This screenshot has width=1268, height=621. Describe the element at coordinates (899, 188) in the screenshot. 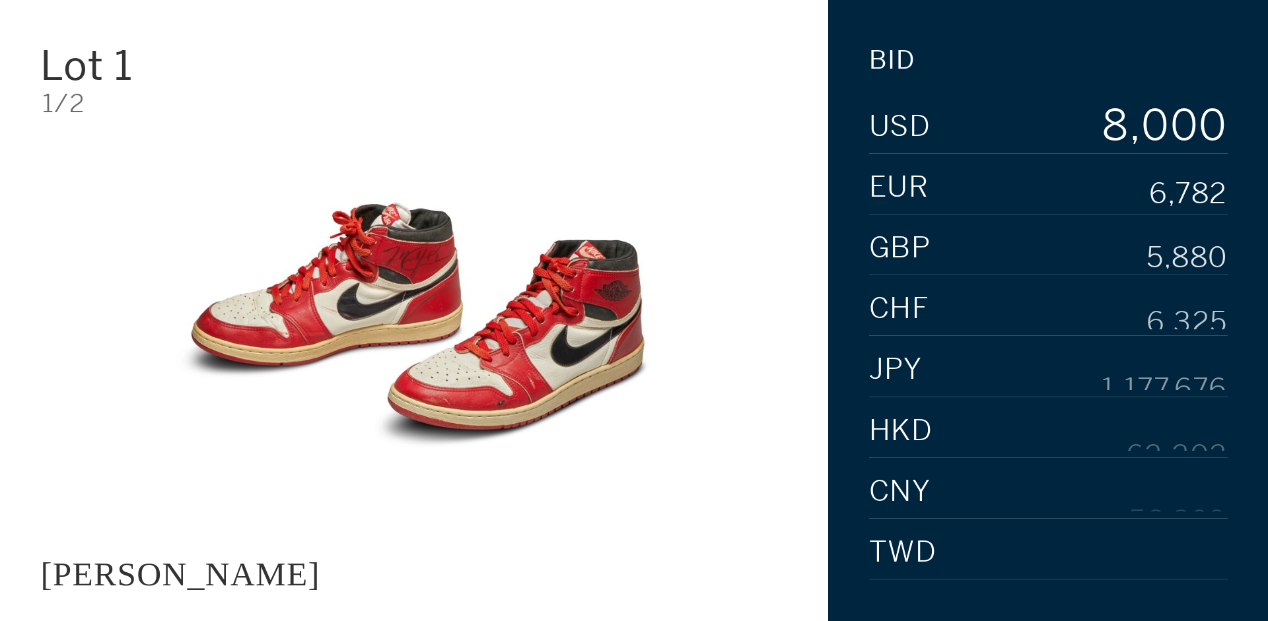

I see `span: EUR` at that location.